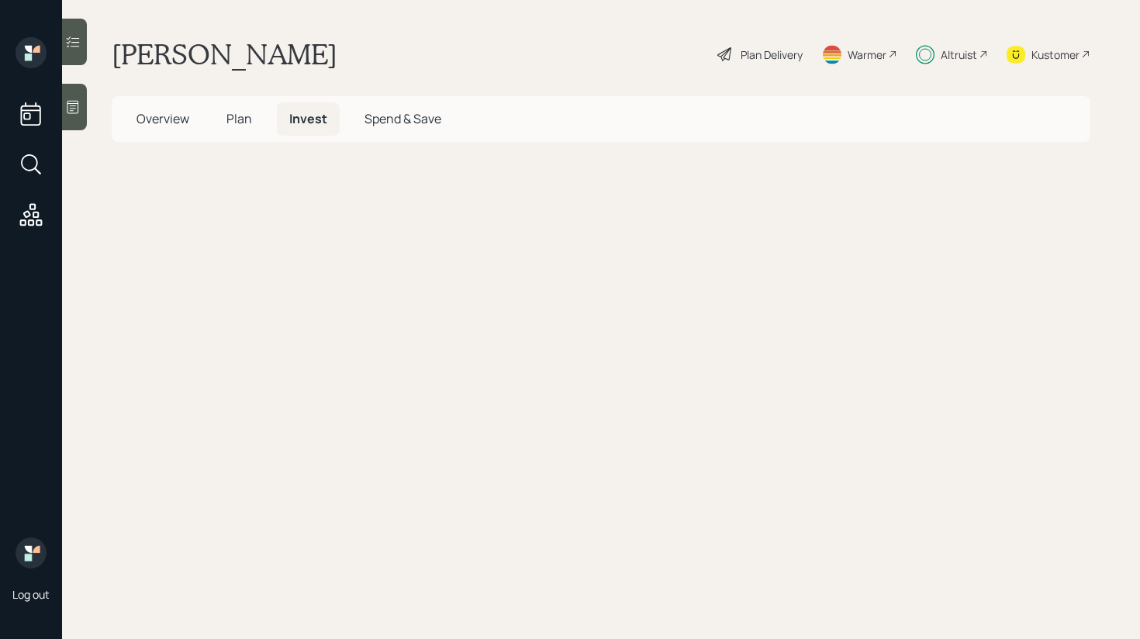 The image size is (1140, 639). Describe the element at coordinates (1056, 54) in the screenshot. I see `div: Kustomer` at that location.